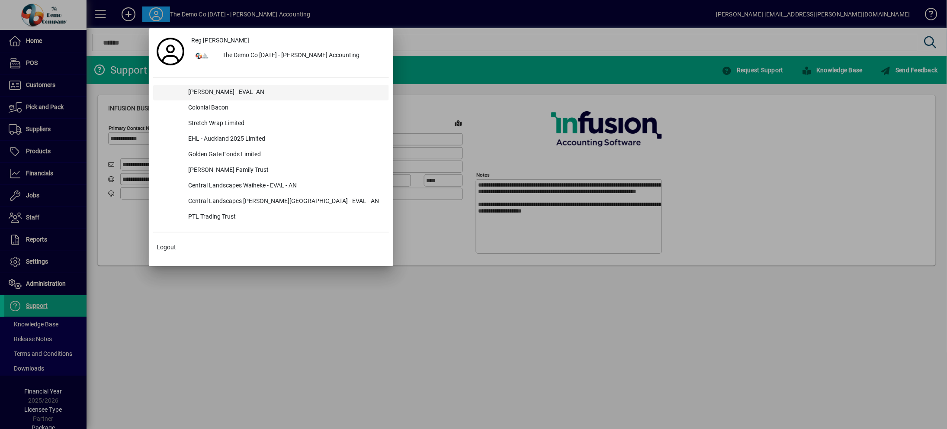  I want to click on div: PTL Trading Trust, so click(285, 217).